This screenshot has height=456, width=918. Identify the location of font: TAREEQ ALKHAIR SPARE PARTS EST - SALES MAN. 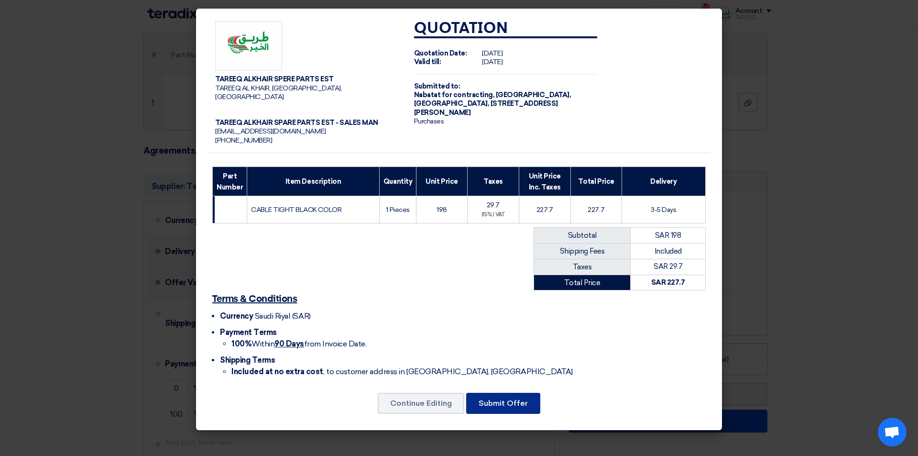
(296, 122).